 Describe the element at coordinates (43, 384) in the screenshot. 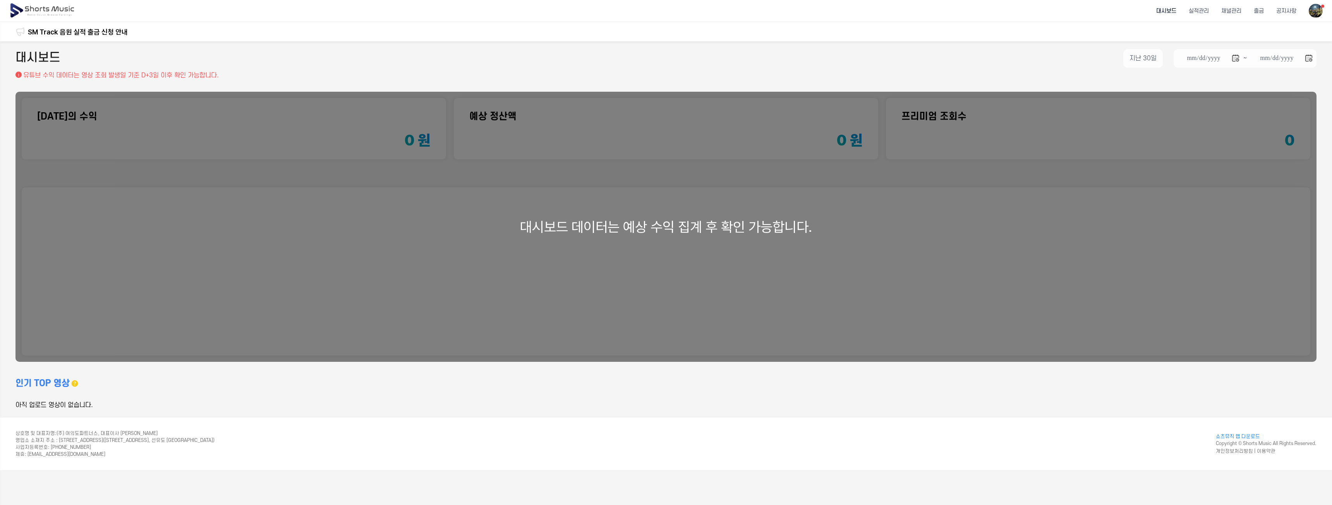

I see `h3: 인기 TOP 영상` at that location.